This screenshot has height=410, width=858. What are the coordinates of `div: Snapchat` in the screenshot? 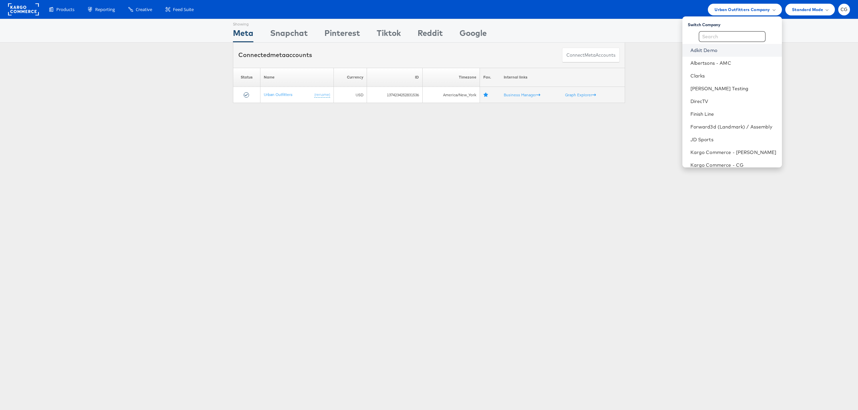 It's located at (289, 35).